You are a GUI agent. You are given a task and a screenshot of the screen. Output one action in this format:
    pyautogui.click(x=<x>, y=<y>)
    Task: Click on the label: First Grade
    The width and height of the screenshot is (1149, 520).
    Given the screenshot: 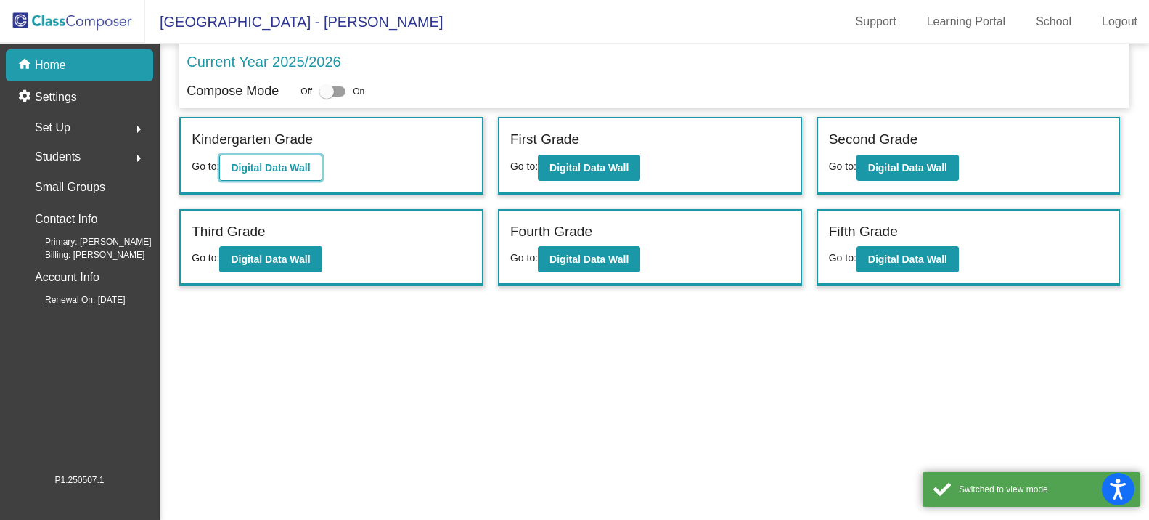 What is the action you would take?
    pyautogui.click(x=544, y=139)
    